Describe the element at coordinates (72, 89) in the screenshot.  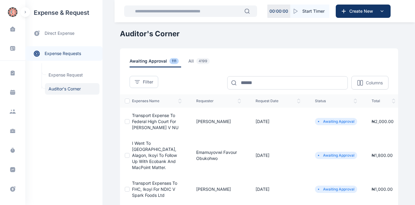
I see `span: Auditor's Corner` at that location.